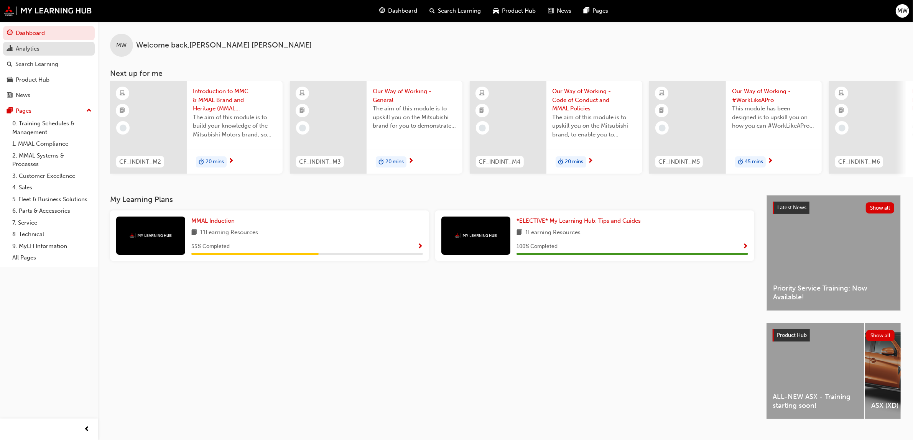 Image resolution: width=913 pixels, height=440 pixels. I want to click on span: 55 % Completed, so click(210, 246).